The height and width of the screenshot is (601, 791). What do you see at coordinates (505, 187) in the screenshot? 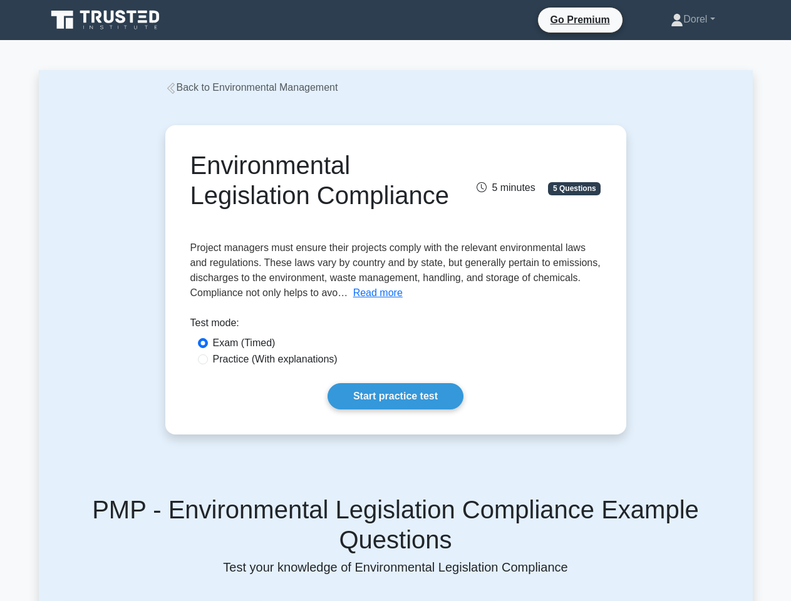
I see `span: 5 minutes` at bounding box center [505, 187].